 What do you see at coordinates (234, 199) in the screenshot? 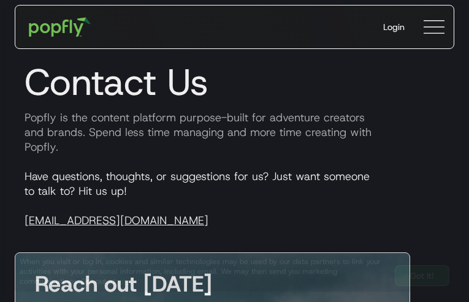
I see `p: Have questions, thoughts, or suggestions for us? Just want someone to talk to? Hit us up!` at bounding box center [234, 199].